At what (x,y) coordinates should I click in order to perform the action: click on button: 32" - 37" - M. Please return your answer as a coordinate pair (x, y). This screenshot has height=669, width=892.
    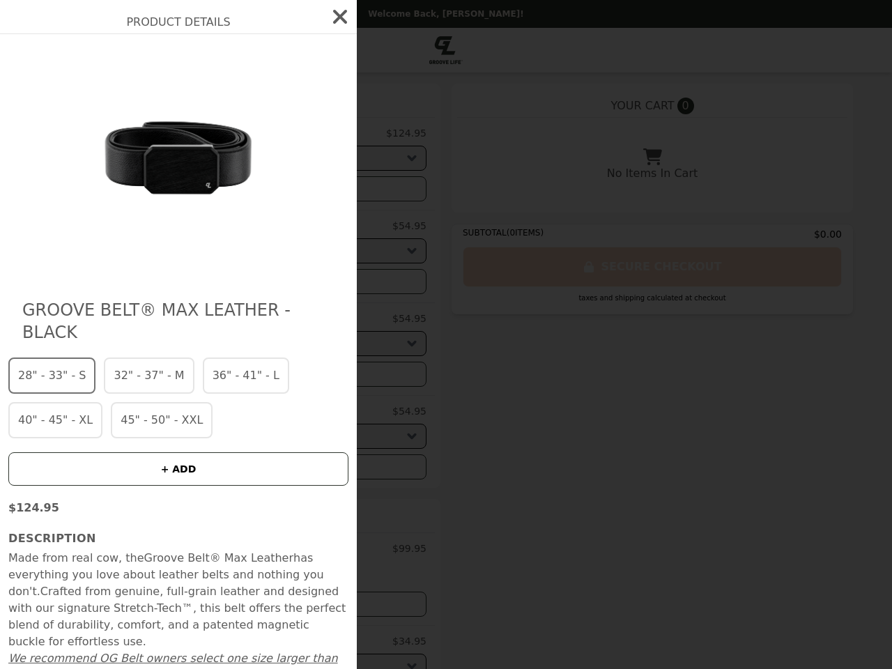
    Looking at the image, I should click on (148, 376).